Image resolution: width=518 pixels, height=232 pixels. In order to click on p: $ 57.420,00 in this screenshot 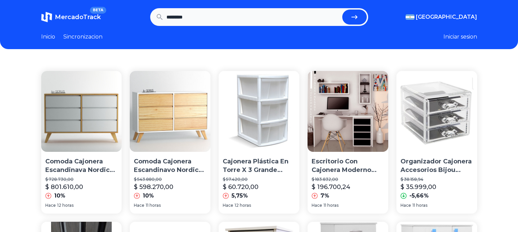, I will do `click(259, 179)`.